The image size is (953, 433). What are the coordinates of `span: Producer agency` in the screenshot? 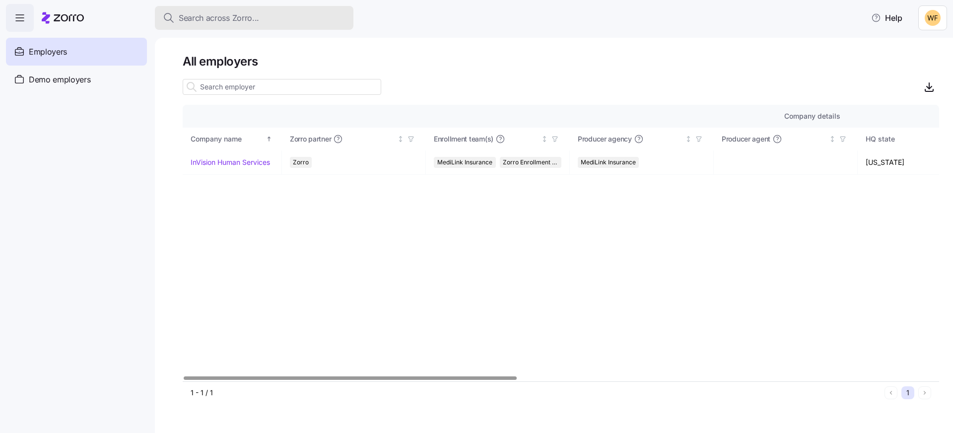 It's located at (604, 139).